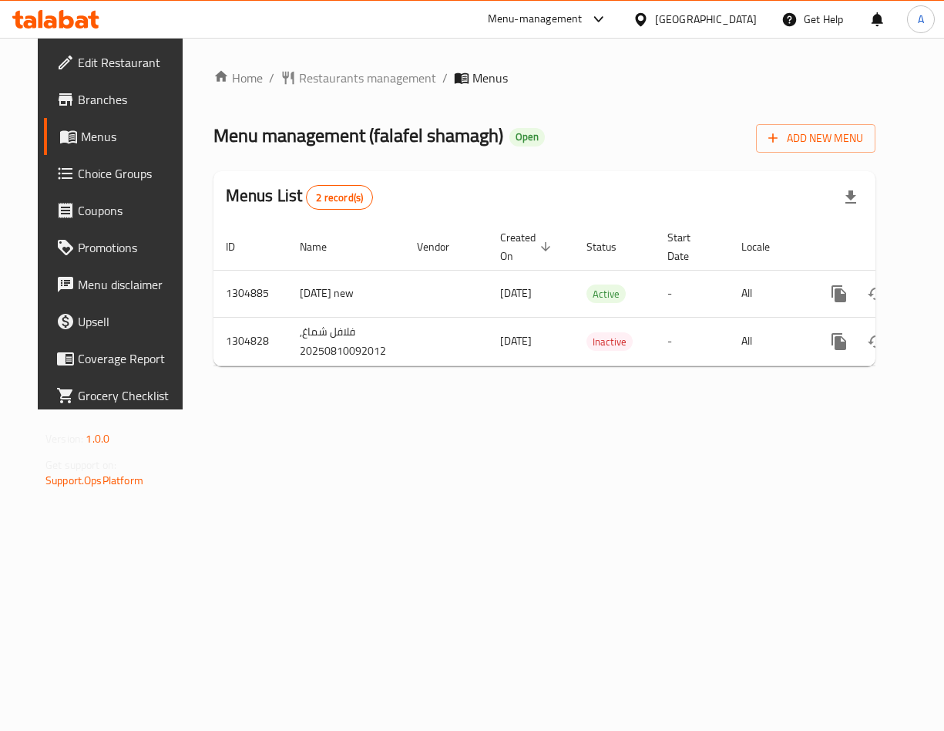 The image size is (944, 731). What do you see at coordinates (610, 341) in the screenshot?
I see `span: Inactive` at bounding box center [610, 341].